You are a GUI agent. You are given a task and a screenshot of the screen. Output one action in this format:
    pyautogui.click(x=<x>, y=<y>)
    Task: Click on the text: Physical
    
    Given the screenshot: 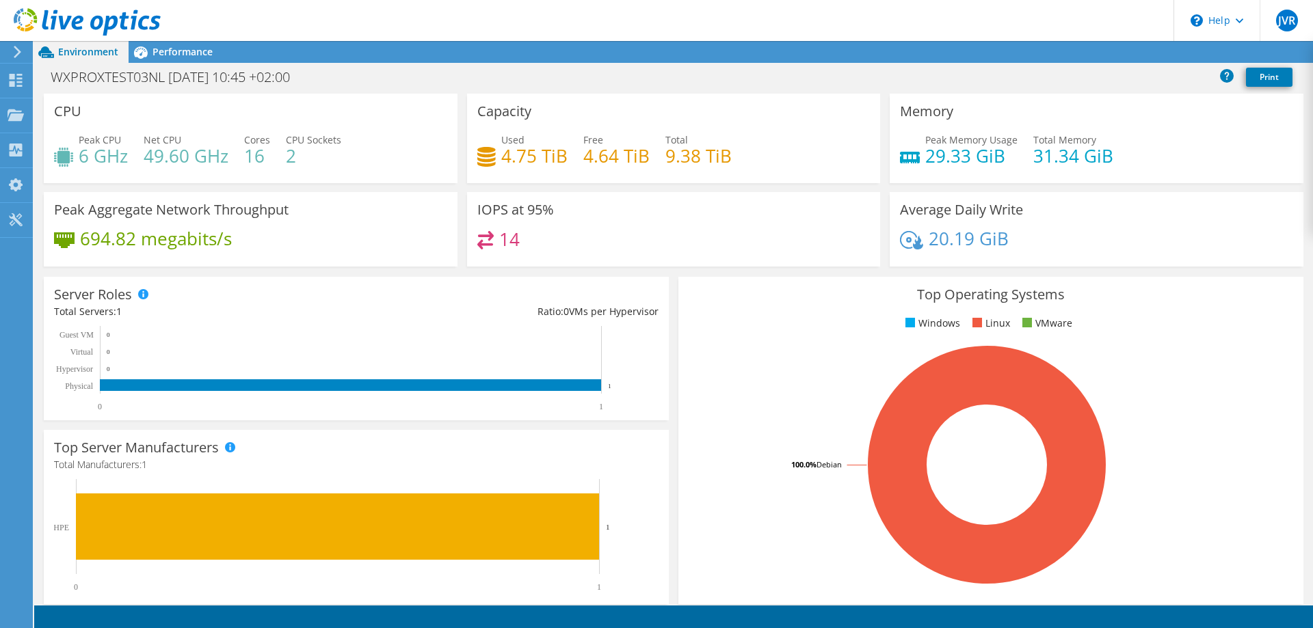 What is the action you would take?
    pyautogui.click(x=79, y=386)
    